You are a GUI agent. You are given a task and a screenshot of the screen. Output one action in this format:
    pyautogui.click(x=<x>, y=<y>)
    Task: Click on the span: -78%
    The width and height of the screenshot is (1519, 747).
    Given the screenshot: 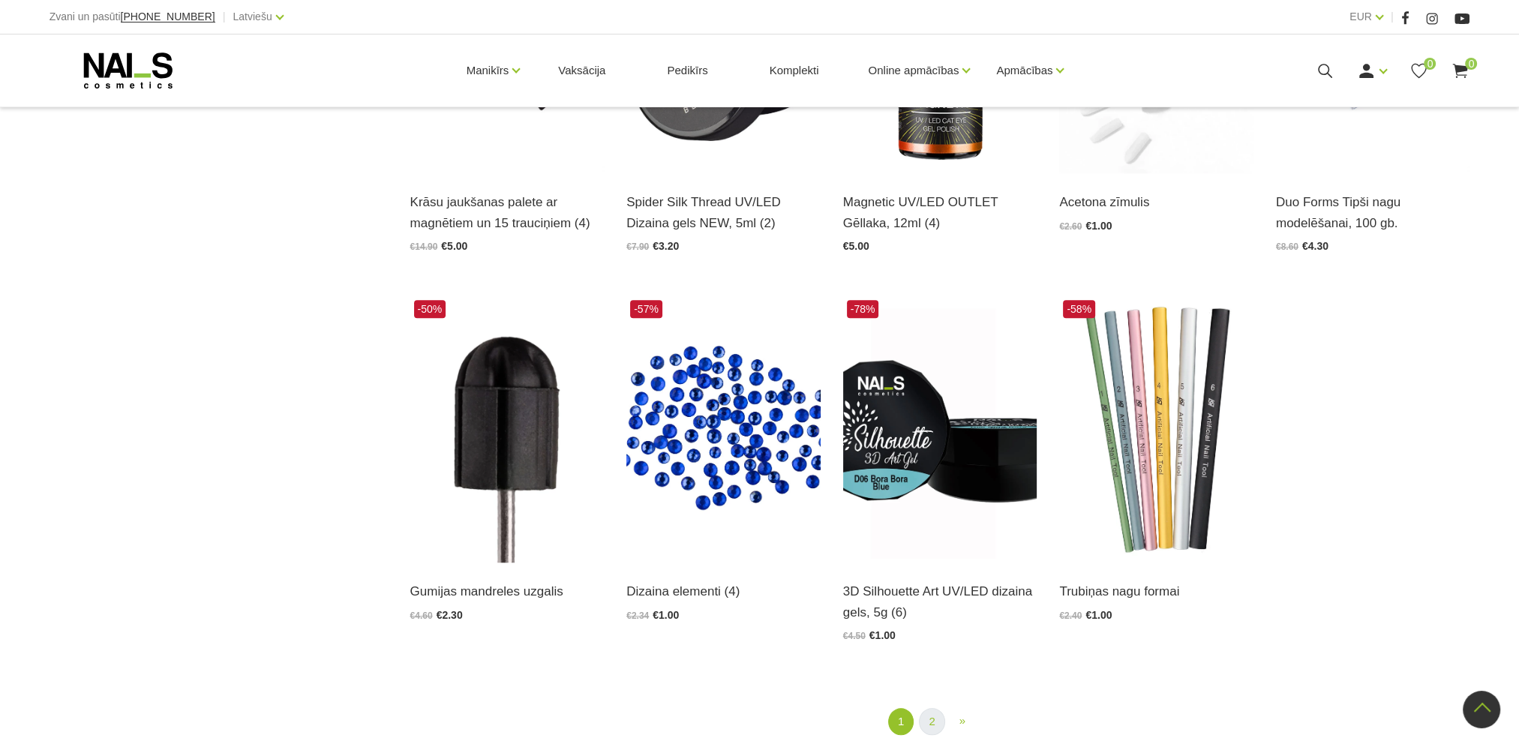 What is the action you would take?
    pyautogui.click(x=863, y=309)
    